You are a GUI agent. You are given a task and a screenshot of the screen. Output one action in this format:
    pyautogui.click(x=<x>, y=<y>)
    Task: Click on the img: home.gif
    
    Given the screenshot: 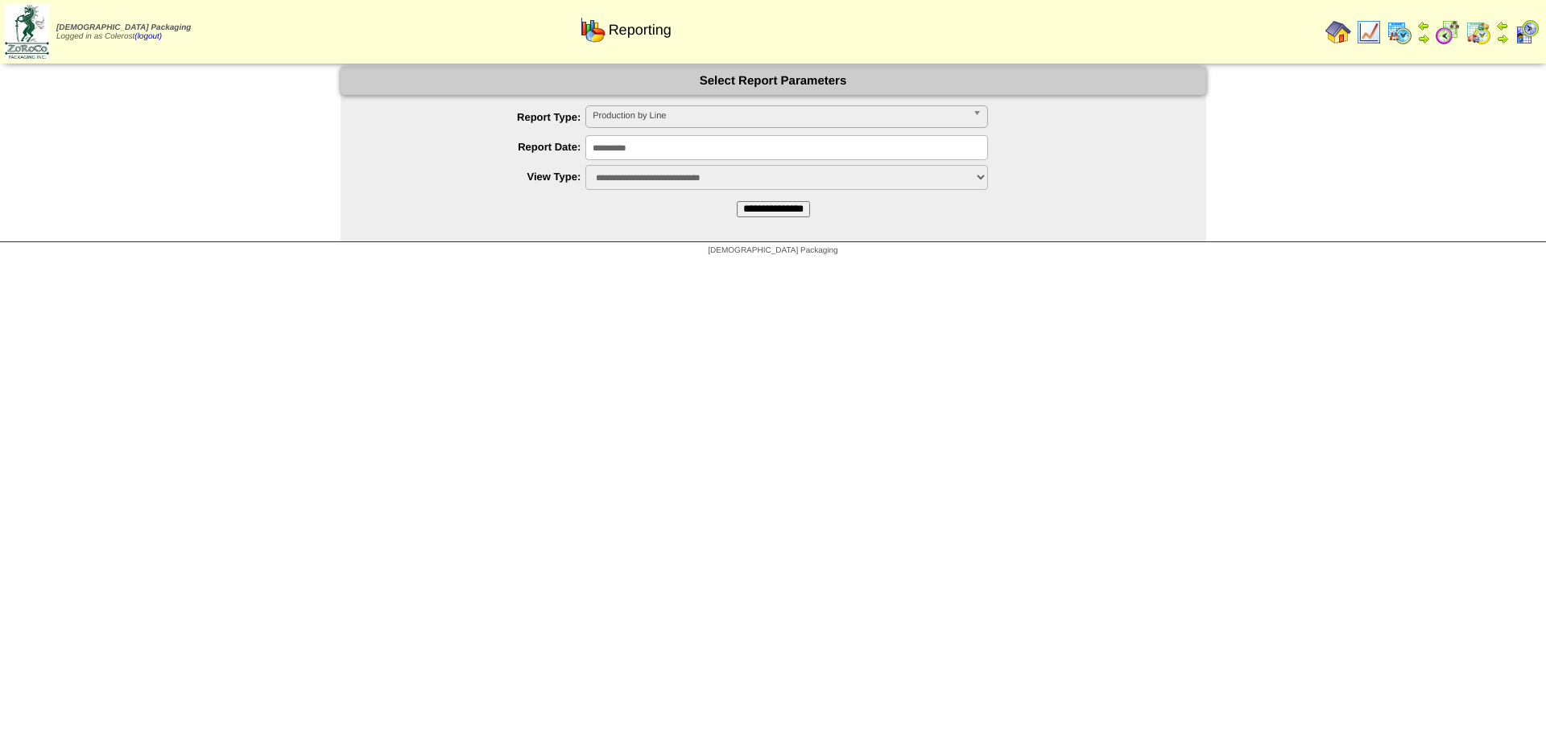 What is the action you would take?
    pyautogui.click(x=1338, y=32)
    